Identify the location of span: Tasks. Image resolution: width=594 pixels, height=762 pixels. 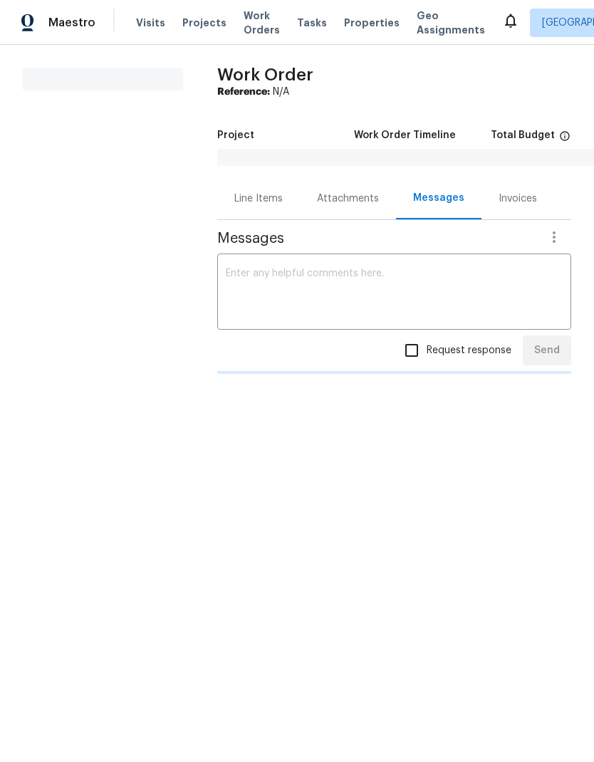
(312, 23).